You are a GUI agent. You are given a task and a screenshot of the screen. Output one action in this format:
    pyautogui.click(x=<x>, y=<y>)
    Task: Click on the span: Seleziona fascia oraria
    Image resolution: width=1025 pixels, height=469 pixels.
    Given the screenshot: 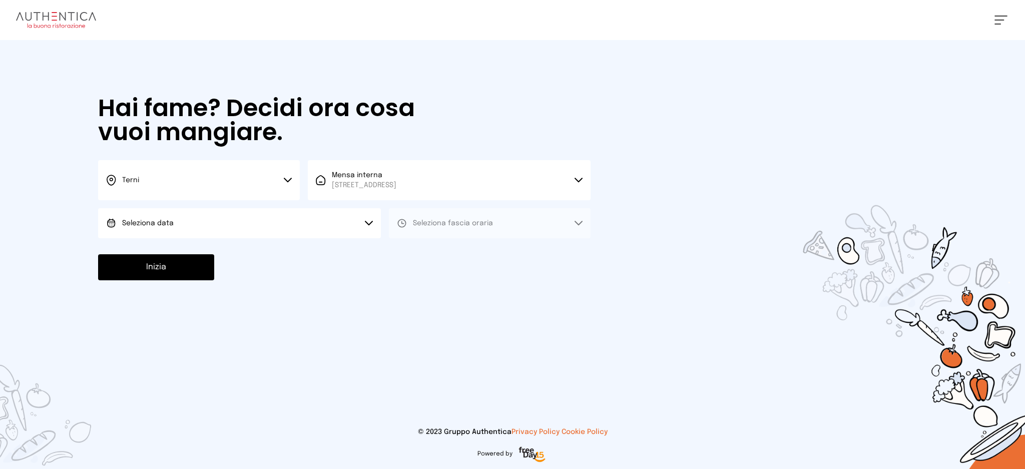 What is the action you would take?
    pyautogui.click(x=453, y=223)
    